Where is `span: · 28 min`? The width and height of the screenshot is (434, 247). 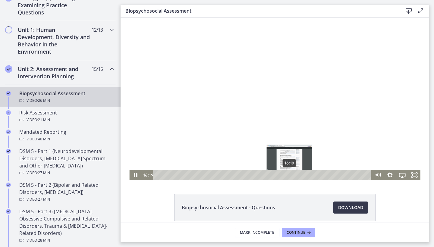
span: · 28 min is located at coordinates (43, 241).